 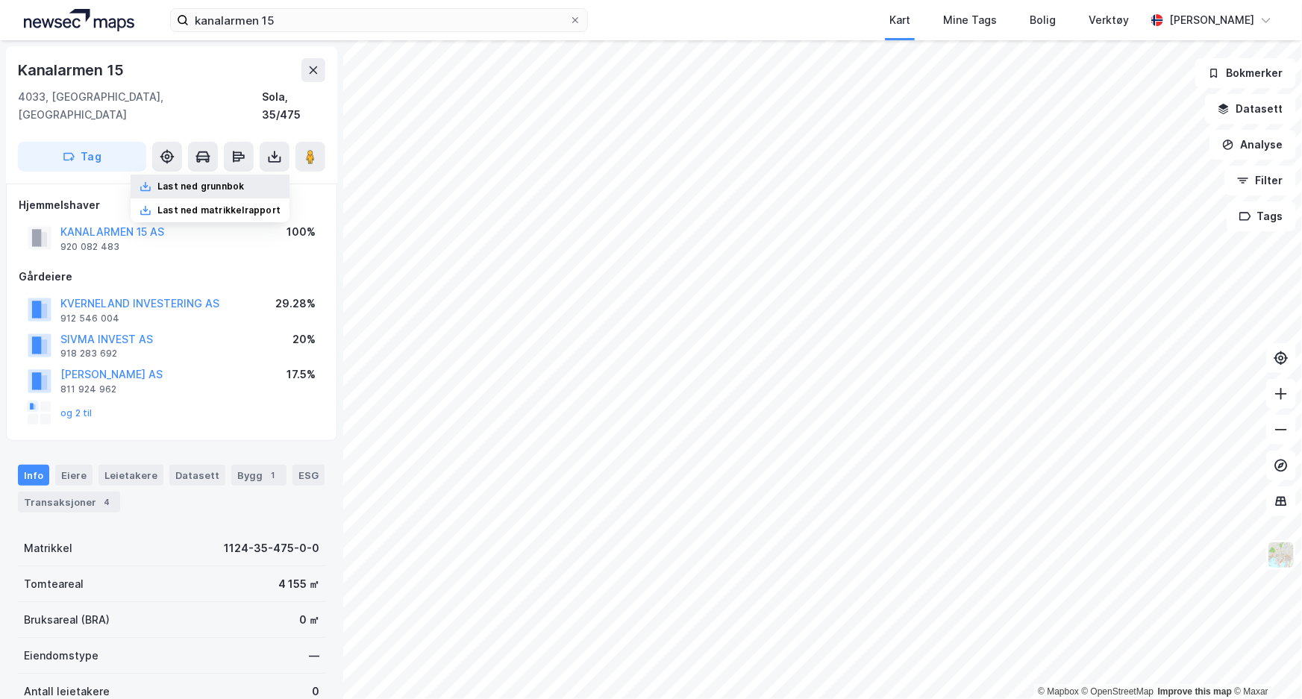 What do you see at coordinates (90, 247) in the screenshot?
I see `div: 920 082 483` at bounding box center [90, 247].